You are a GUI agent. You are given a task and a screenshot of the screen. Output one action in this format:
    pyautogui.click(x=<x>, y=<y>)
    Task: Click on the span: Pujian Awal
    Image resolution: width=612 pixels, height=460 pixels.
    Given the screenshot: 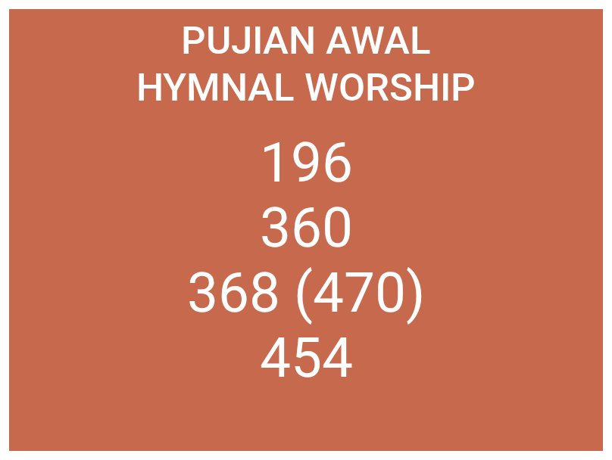 What is the action you would take?
    pyautogui.click(x=306, y=40)
    